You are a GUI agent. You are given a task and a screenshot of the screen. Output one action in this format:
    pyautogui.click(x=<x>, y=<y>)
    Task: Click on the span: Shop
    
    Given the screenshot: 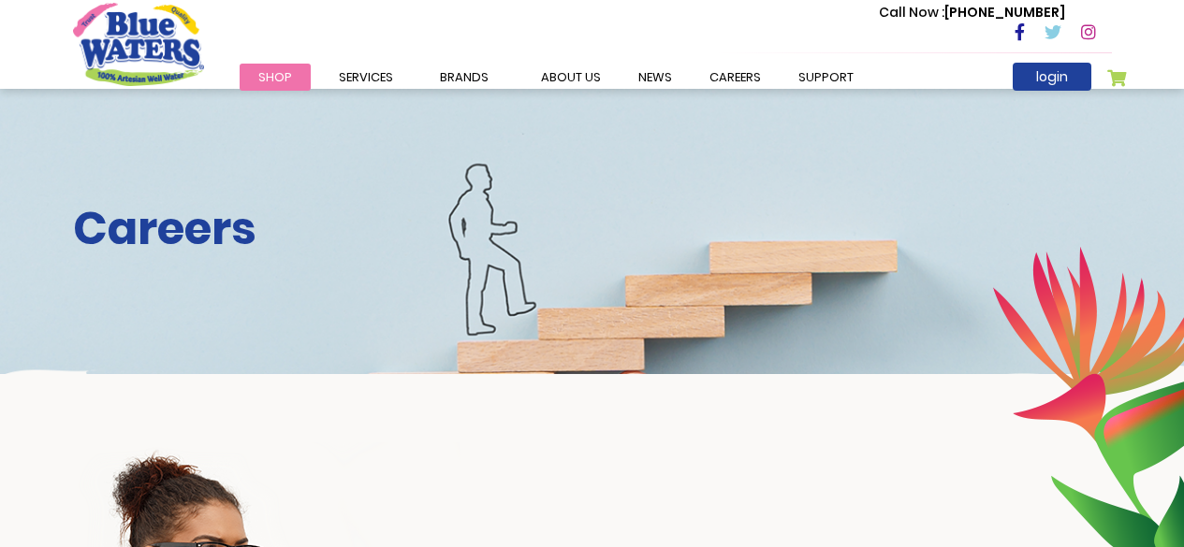 What is the action you would take?
    pyautogui.click(x=275, y=77)
    